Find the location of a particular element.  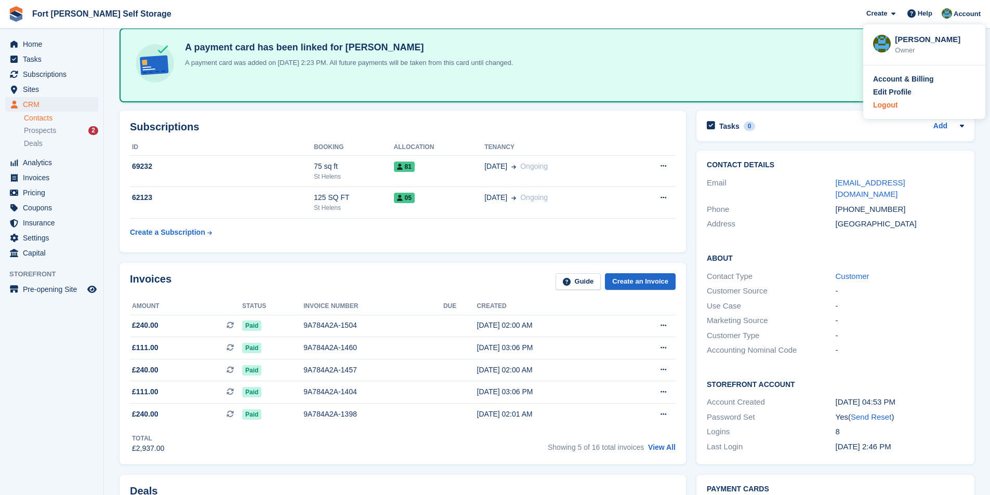

a: Logout is located at coordinates (924, 105).